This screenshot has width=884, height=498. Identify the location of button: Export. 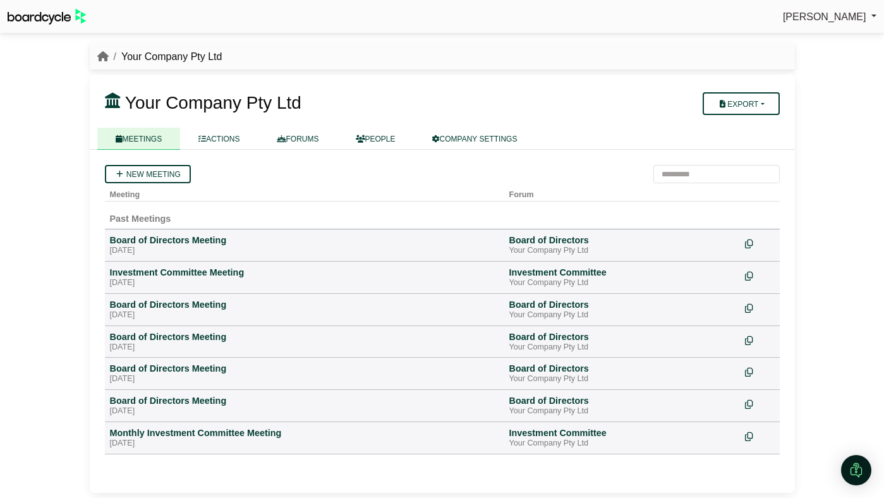
(740, 104).